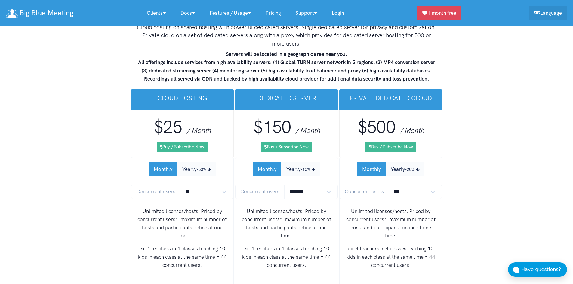 Image resolution: width=573 pixels, height=284 pixels. I want to click on a: Docs, so click(188, 13).